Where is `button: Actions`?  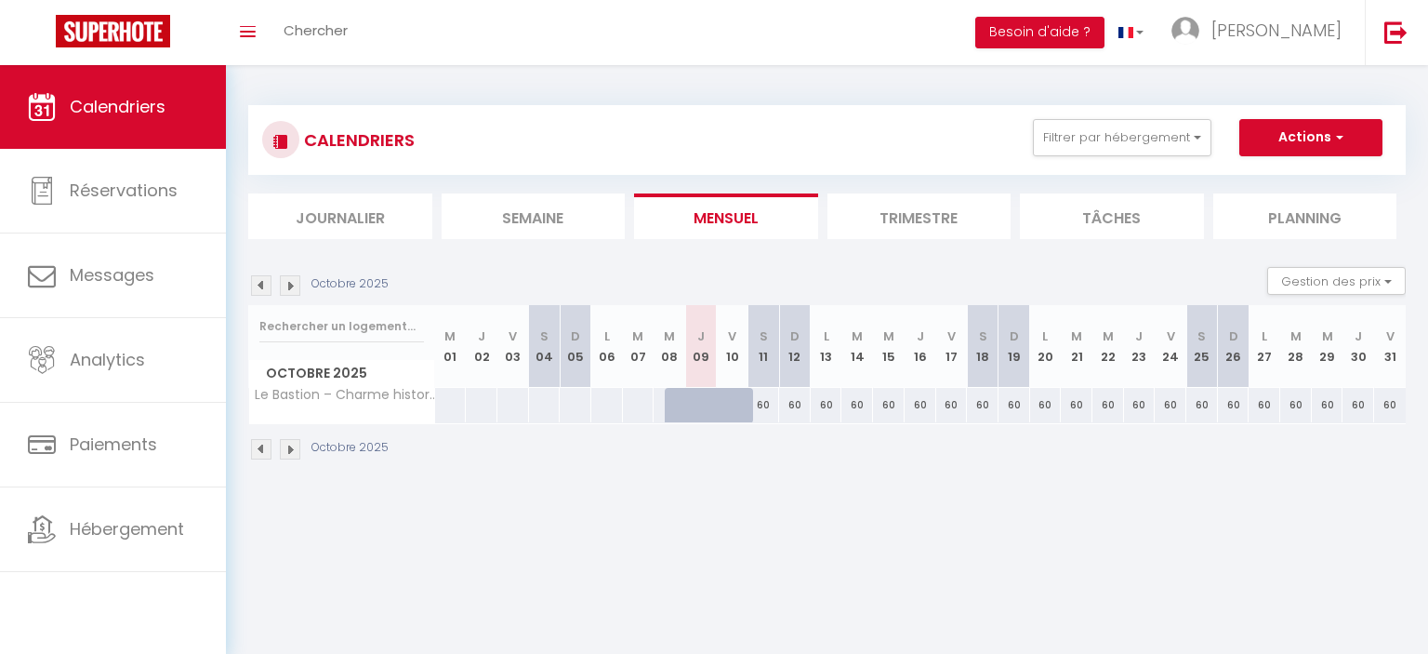 button: Actions is located at coordinates (1311, 138).